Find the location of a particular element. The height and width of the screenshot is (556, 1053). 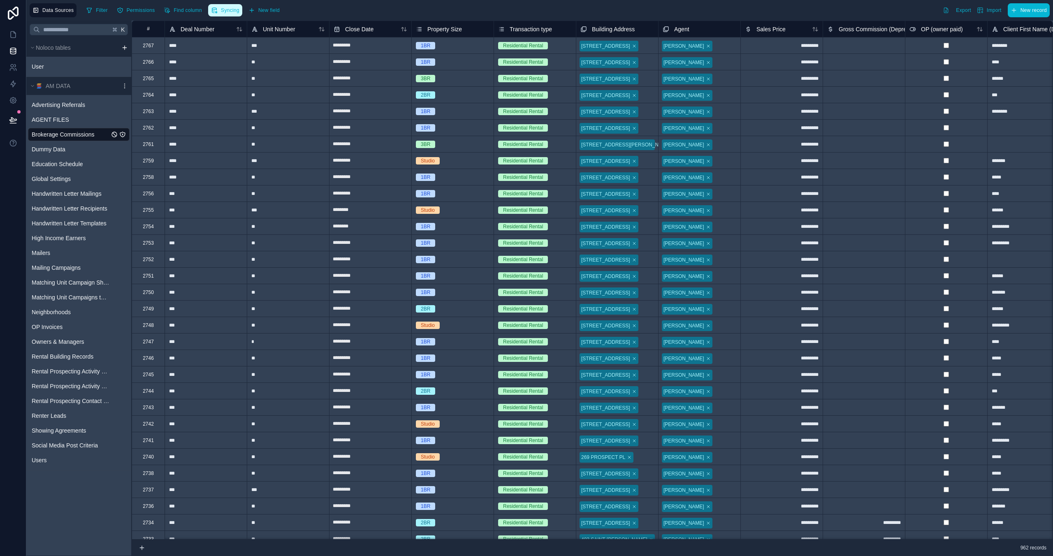

div: 2750 is located at coordinates (148, 293).